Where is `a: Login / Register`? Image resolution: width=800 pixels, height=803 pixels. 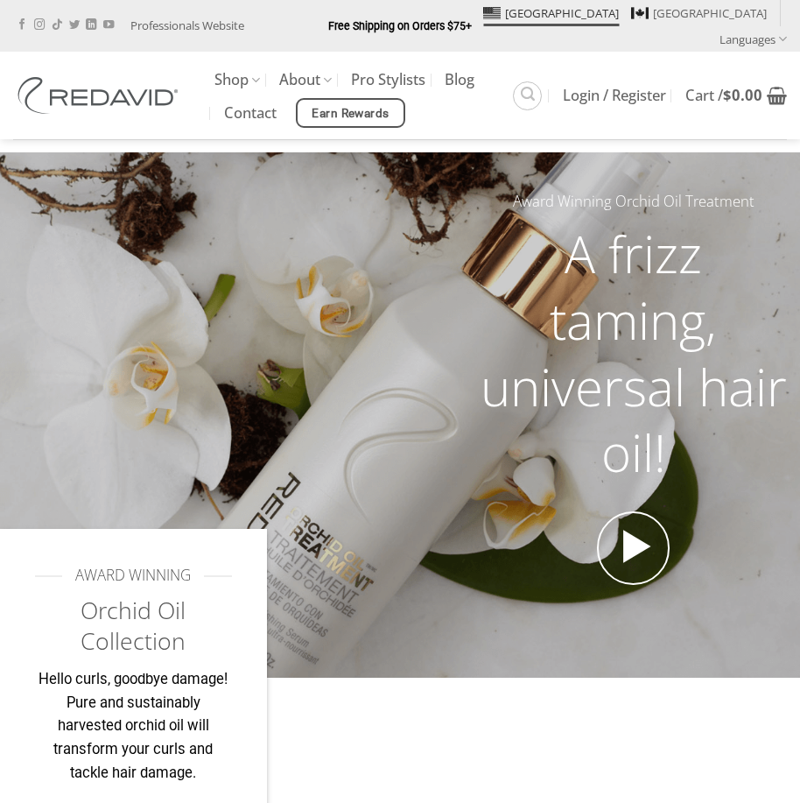
a: Login / Register is located at coordinates (614, 95).